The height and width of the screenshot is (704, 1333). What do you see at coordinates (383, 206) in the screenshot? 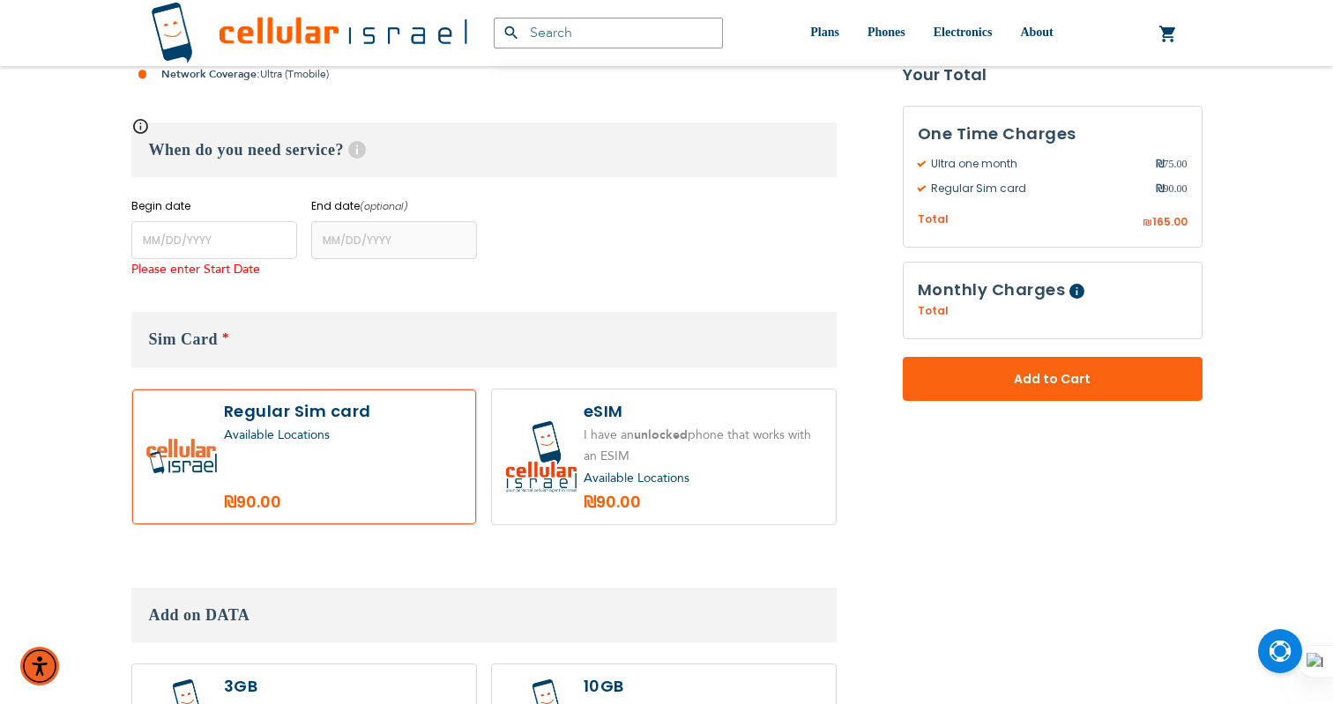
I see `i: (optional)` at bounding box center [383, 206].